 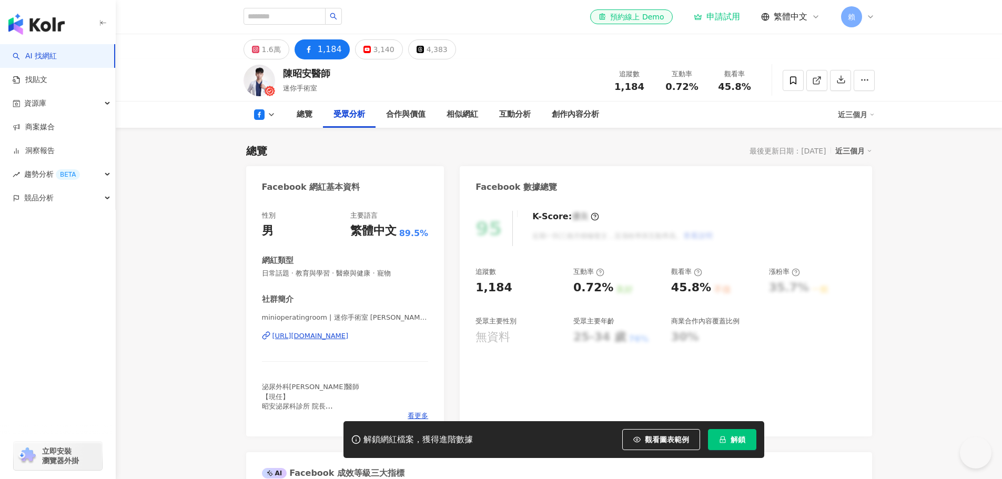 I want to click on div: Facebook 成效等級三大指標, so click(x=333, y=473).